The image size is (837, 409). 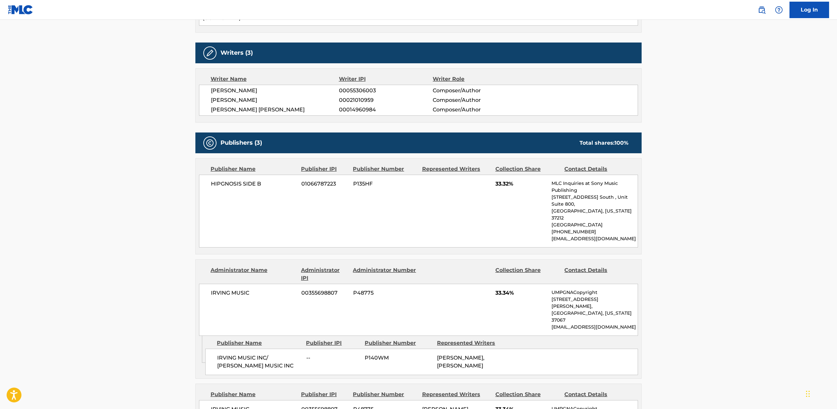 What do you see at coordinates (521, 184) in the screenshot?
I see `span: 33.32%` at bounding box center [521, 184].